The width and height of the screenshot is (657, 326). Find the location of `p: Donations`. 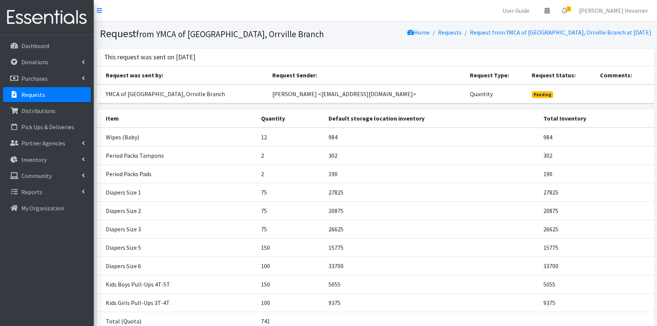

p: Donations is located at coordinates (35, 62).